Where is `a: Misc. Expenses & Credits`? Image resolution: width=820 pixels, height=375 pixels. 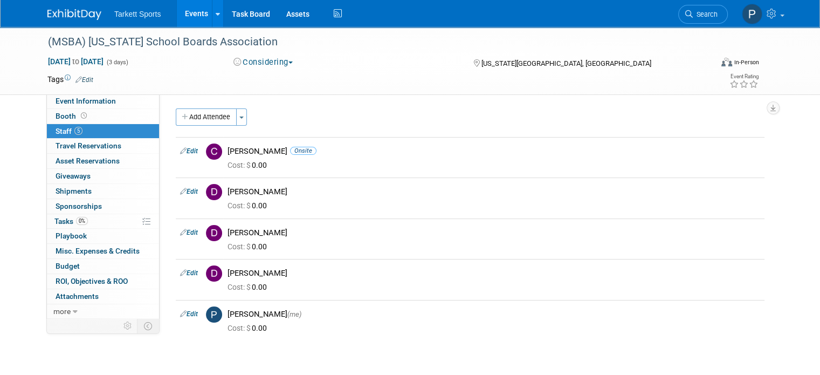 a: Misc. Expenses & Credits is located at coordinates (103, 251).